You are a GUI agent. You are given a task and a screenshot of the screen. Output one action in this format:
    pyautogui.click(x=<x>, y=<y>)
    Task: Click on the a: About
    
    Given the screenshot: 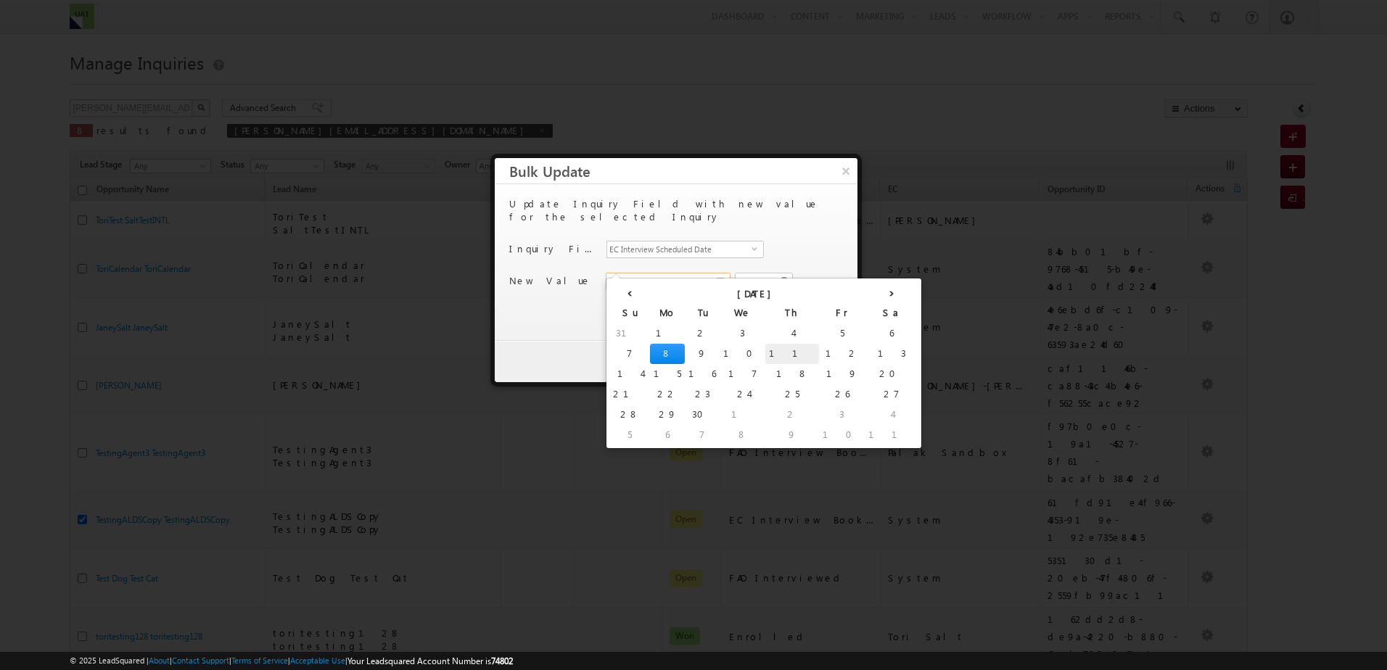 What is the action you would take?
    pyautogui.click(x=159, y=660)
    